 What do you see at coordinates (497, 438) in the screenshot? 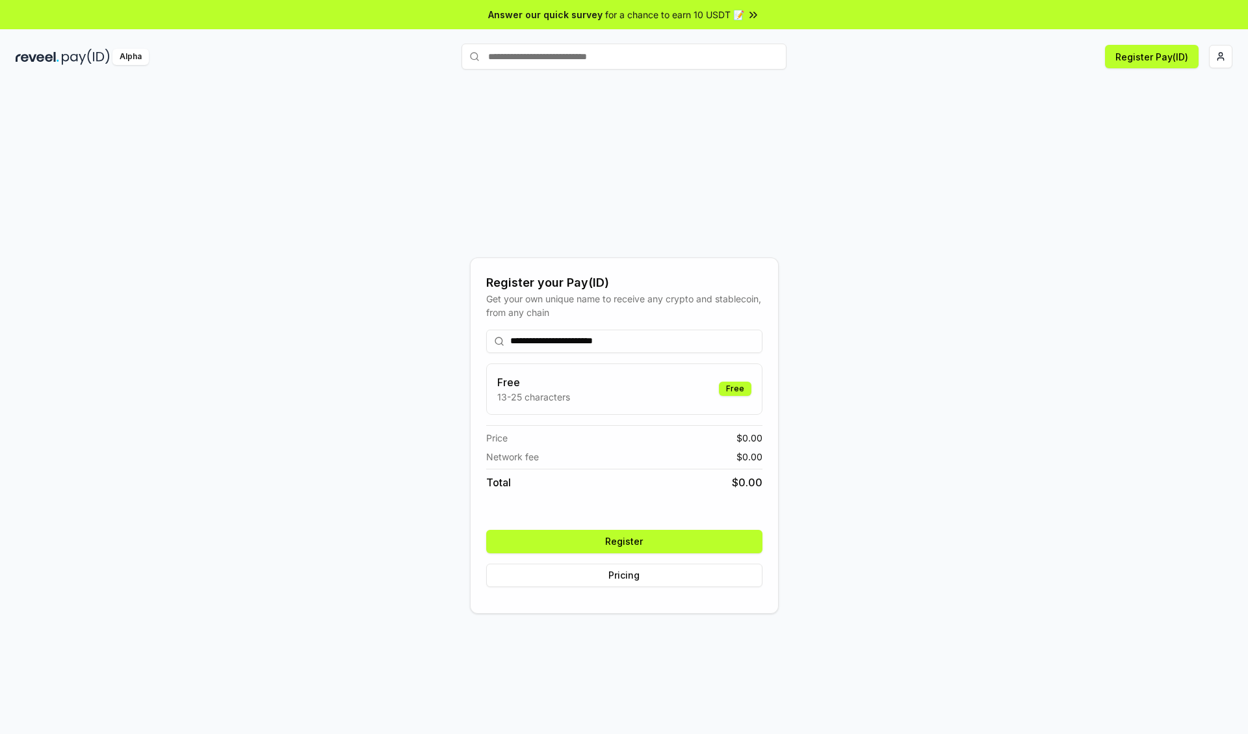
I see `span: Price` at bounding box center [497, 438].